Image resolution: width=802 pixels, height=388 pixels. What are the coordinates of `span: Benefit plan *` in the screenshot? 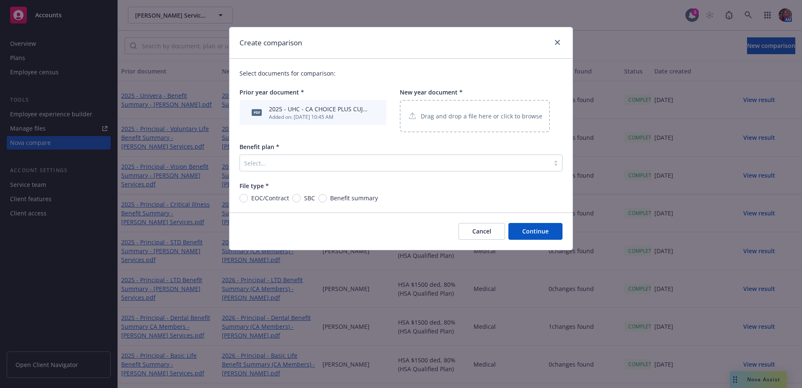 It's located at (259, 146).